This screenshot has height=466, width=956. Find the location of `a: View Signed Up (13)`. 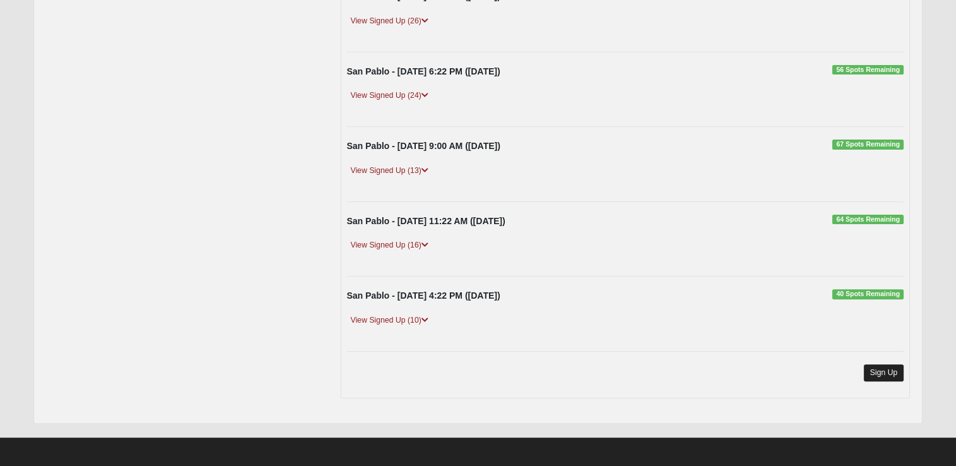

a: View Signed Up (13) is located at coordinates (389, 171).